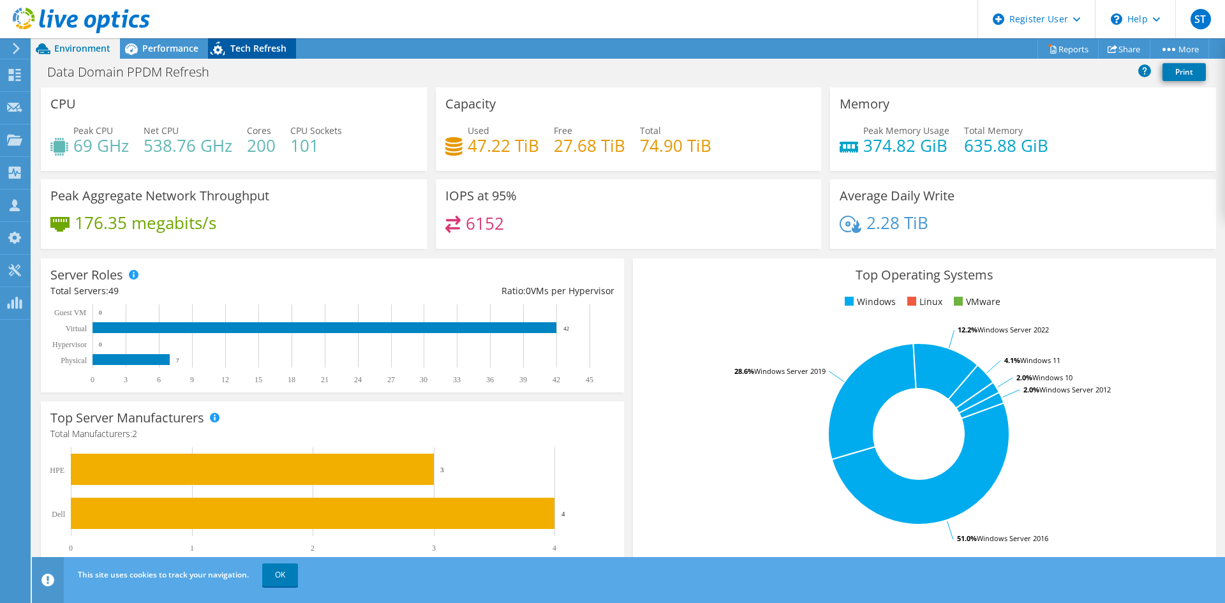  Describe the element at coordinates (424, 380) in the screenshot. I see `text: 30` at that location.